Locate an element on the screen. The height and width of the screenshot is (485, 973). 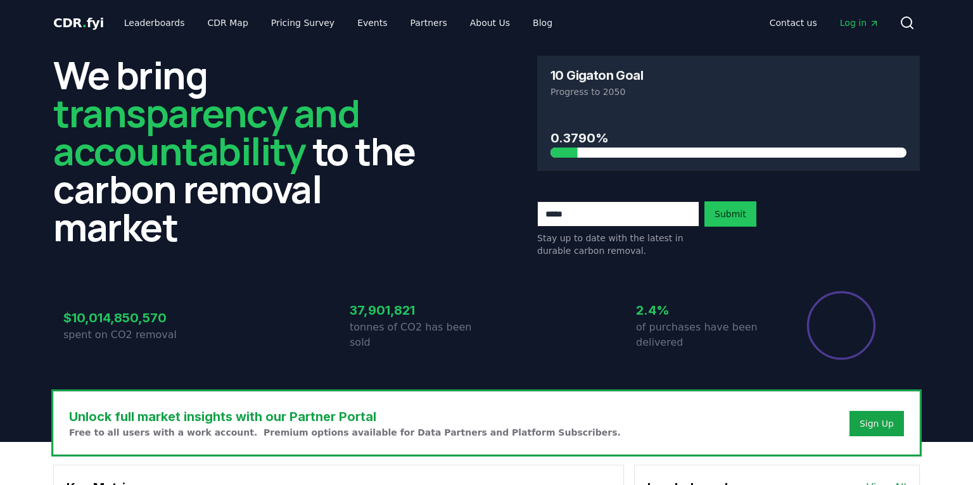
button: Sign Up is located at coordinates (877, 424).